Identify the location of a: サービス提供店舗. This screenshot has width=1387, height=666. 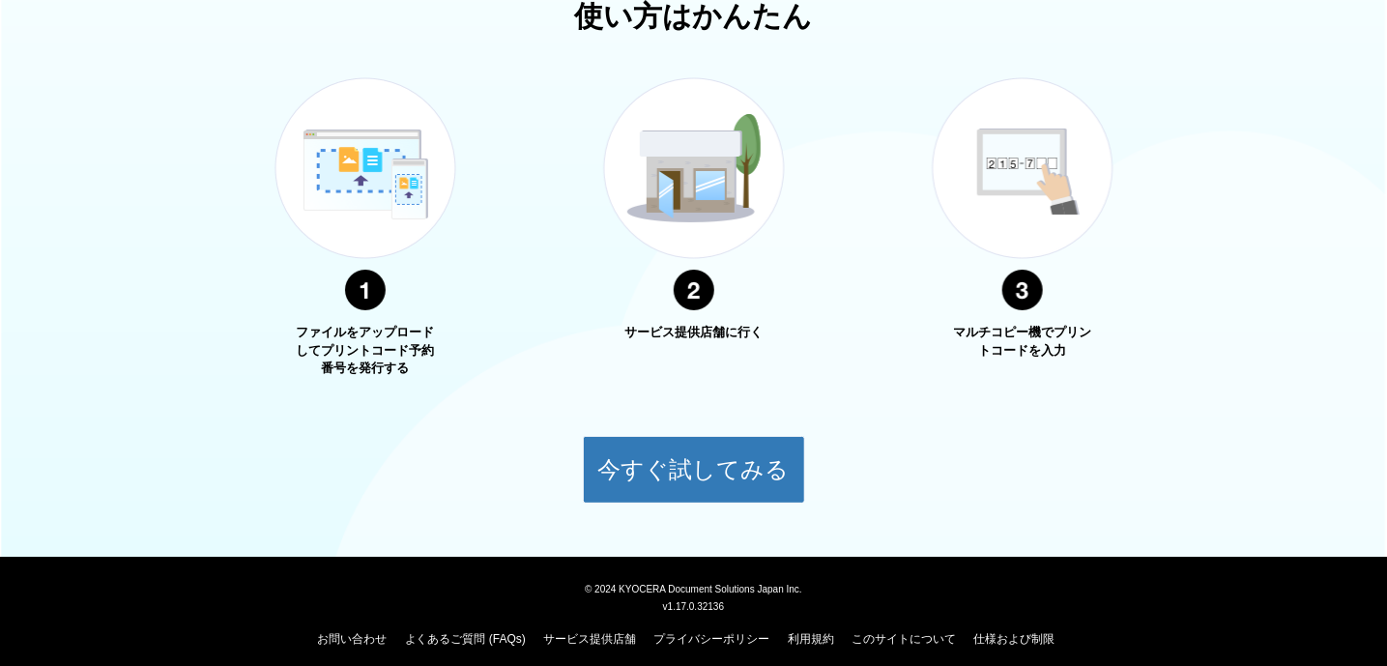
(590, 639).